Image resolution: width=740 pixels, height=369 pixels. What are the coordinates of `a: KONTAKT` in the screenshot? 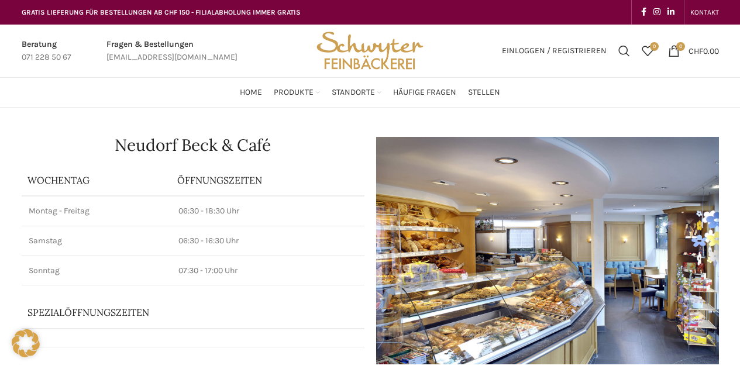 It's located at (704, 12).